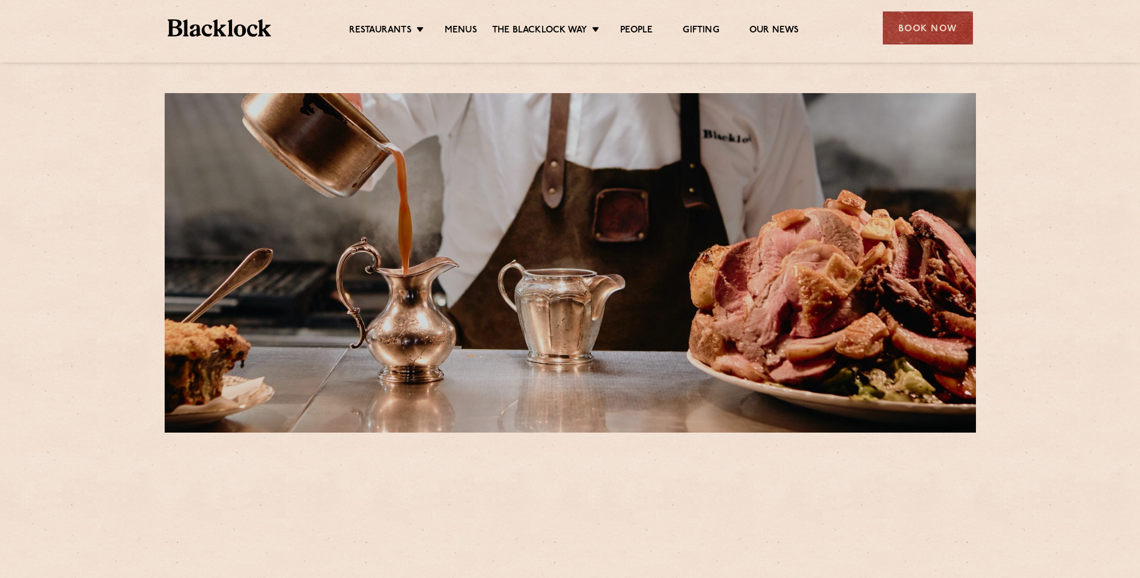  Describe the element at coordinates (381, 31) in the screenshot. I see `a: Restaurants` at that location.